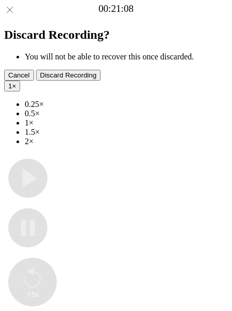 The height and width of the screenshot is (311, 232). What do you see at coordinates (12, 86) in the screenshot?
I see `button: 1×` at bounding box center [12, 86].